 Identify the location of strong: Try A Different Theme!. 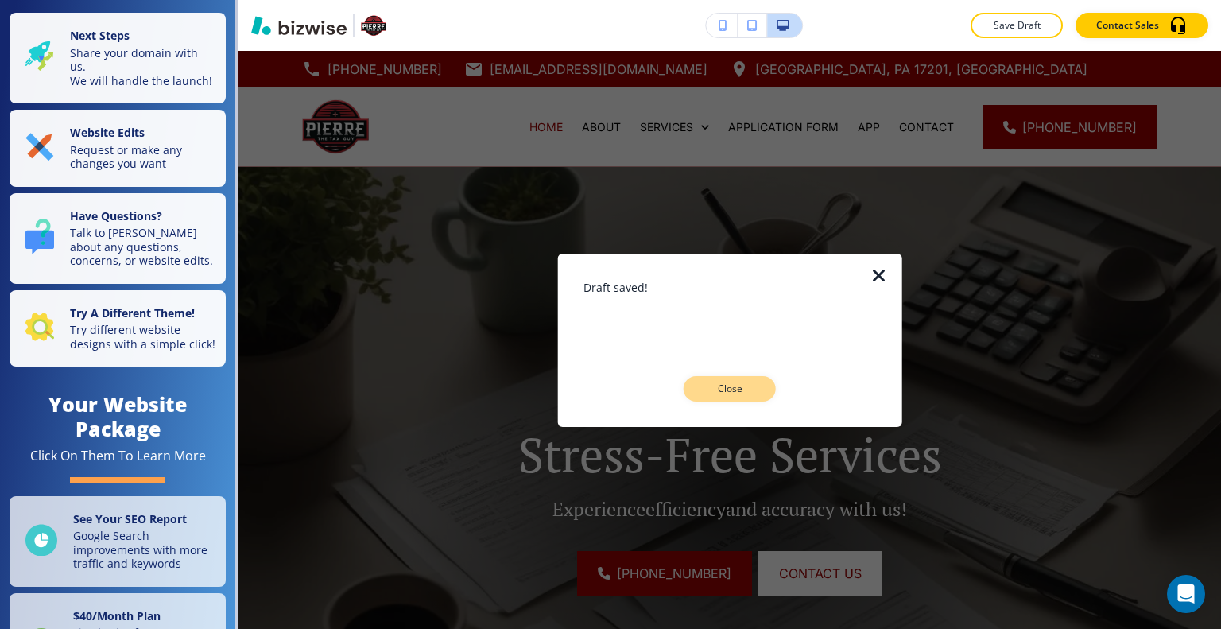
(132, 312).